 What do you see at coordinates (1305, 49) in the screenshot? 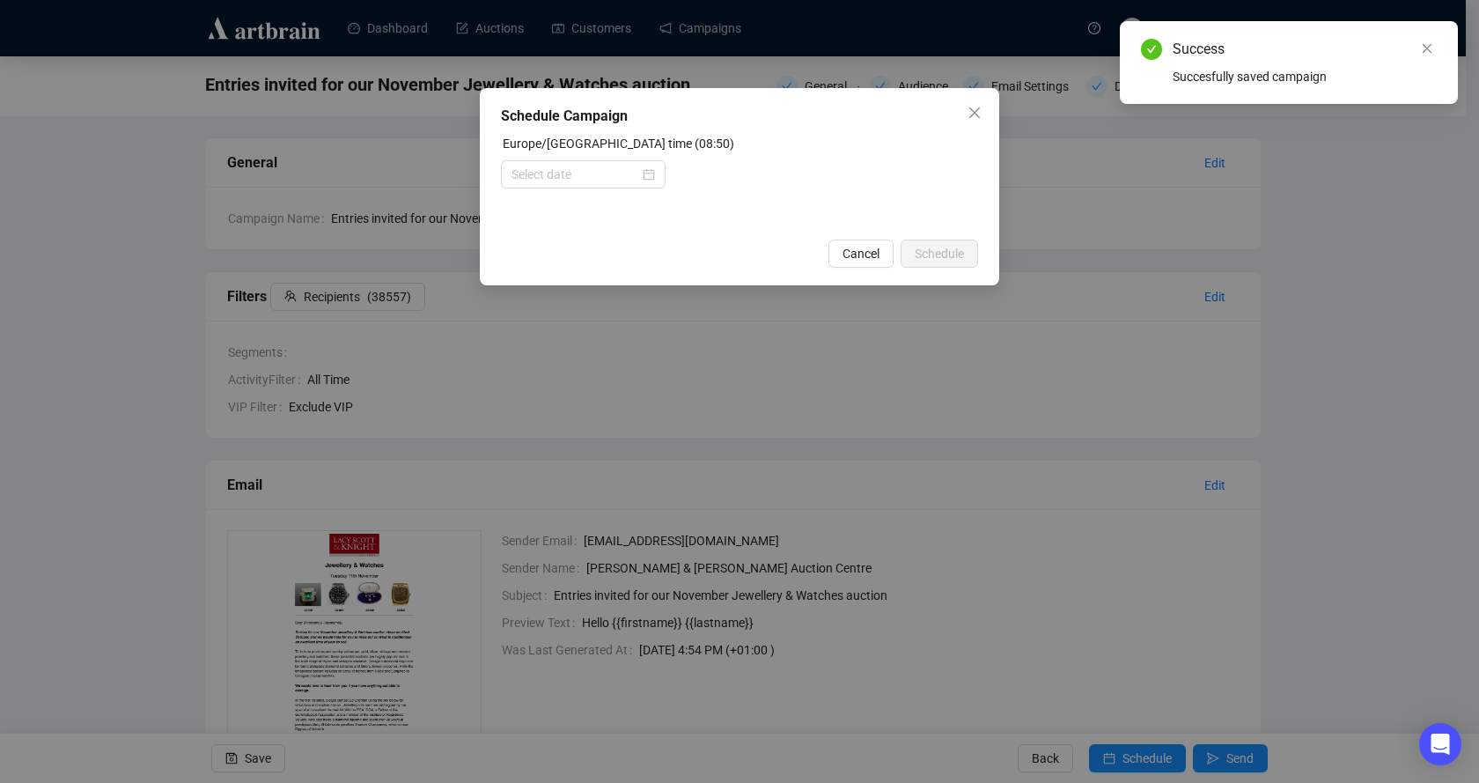
I see `div: Success` at bounding box center [1305, 49].